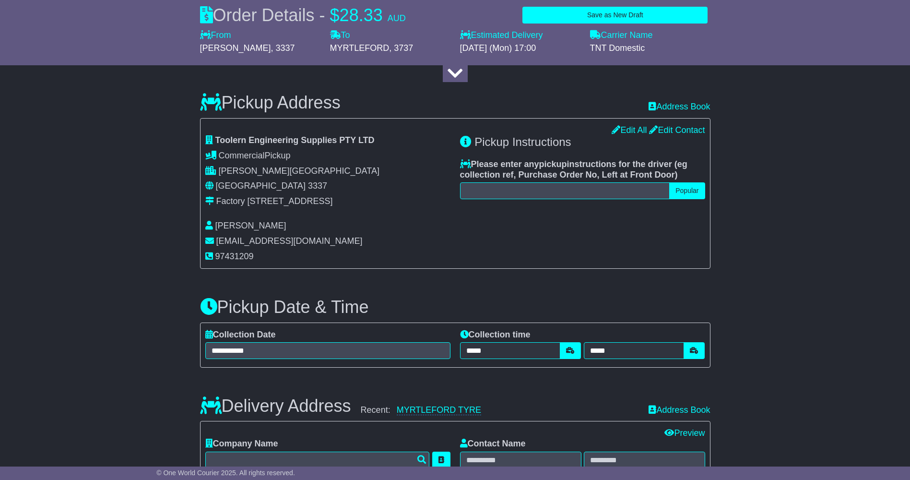  What do you see at coordinates (360, 48) in the screenshot?
I see `span: MYRTLEFORD` at bounding box center [360, 48].